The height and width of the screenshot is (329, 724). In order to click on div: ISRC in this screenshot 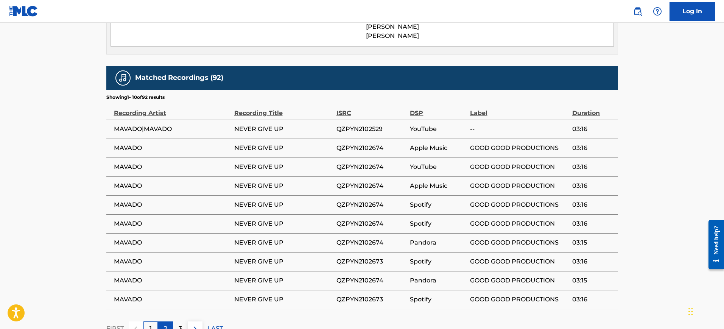, I will do `click(371, 109)`.